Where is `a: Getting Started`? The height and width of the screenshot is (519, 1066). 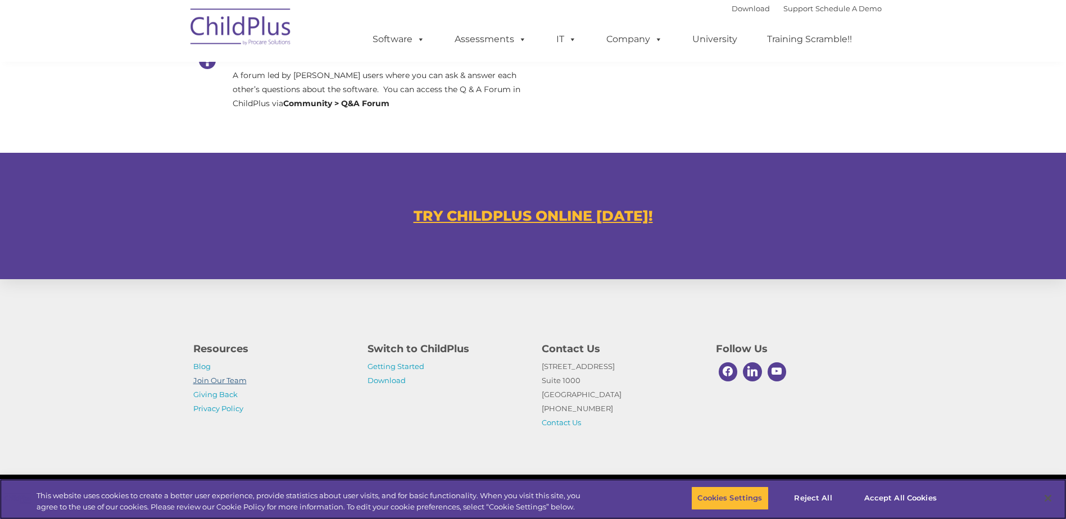
a: Getting Started is located at coordinates (395, 366).